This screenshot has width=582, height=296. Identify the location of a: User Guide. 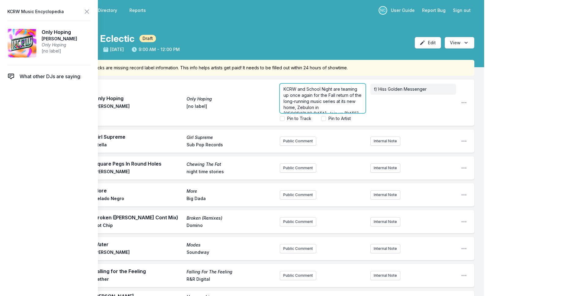
(402, 10).